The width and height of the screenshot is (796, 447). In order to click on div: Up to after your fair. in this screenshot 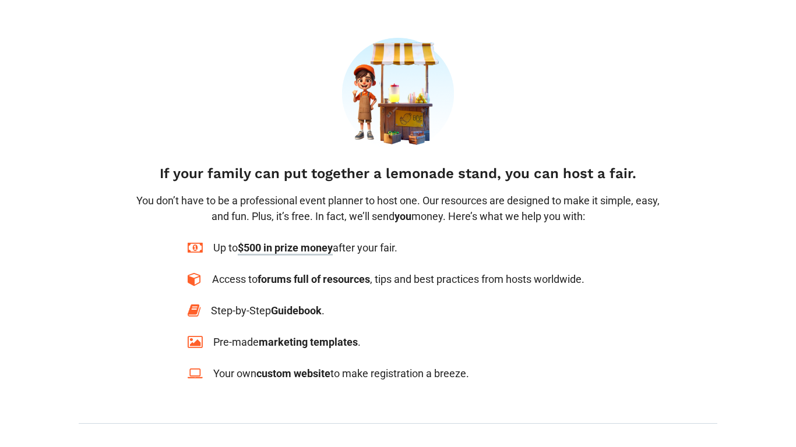, I will do `click(305, 248)`.